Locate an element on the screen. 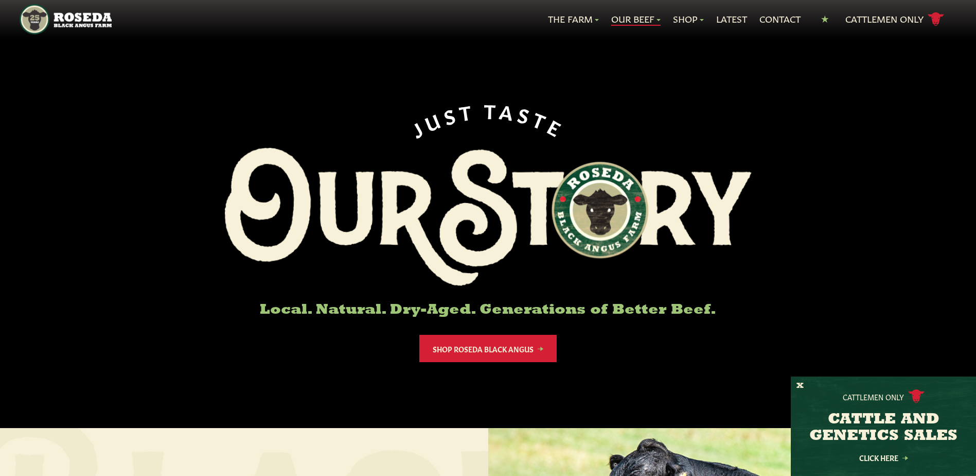 The width and height of the screenshot is (976, 476). a: Our Beef is located at coordinates (636, 19).